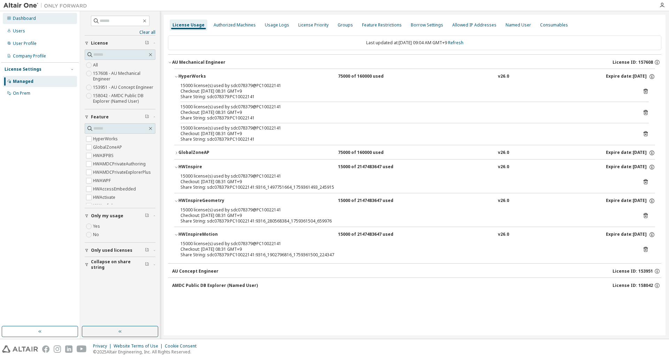 The image size is (669, 359). I want to click on div: Website Terms of Use, so click(139, 346).